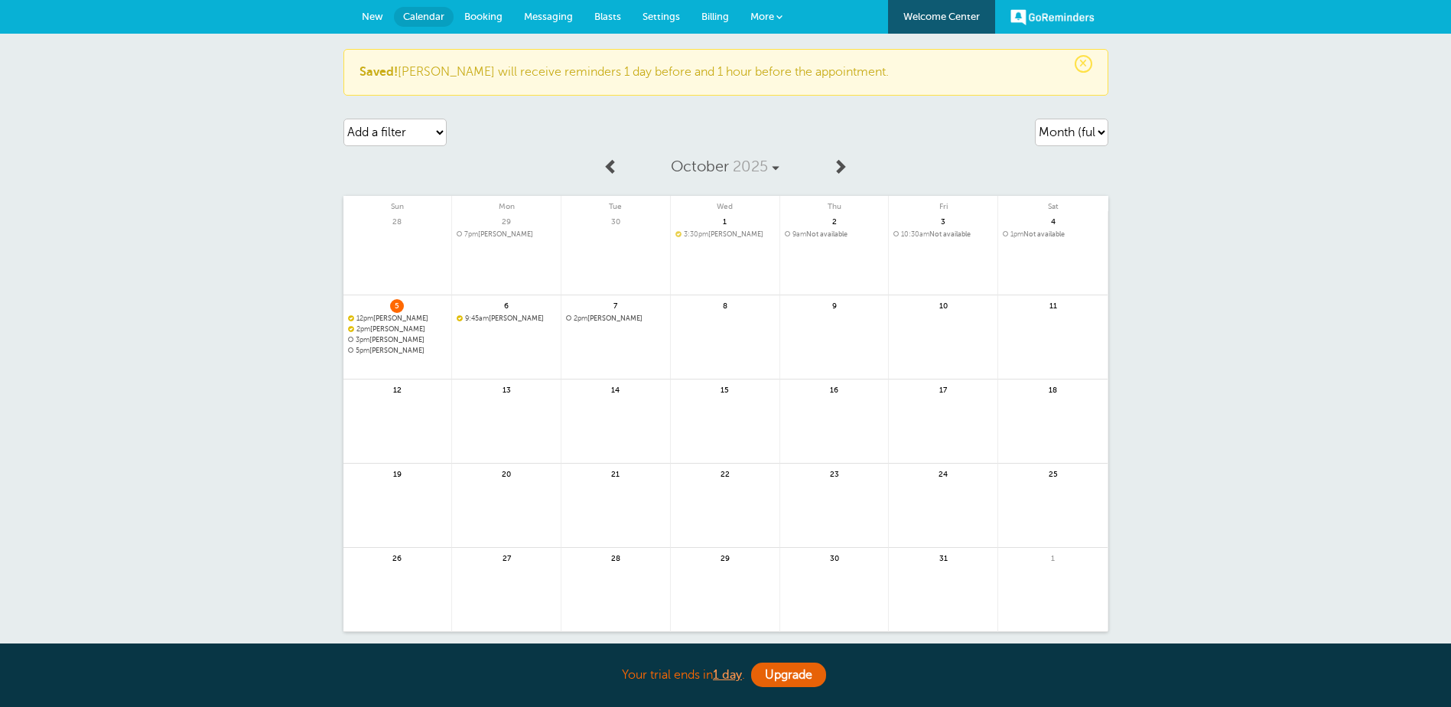 The image size is (1451, 707). I want to click on span: 5pm, so click(363, 350).